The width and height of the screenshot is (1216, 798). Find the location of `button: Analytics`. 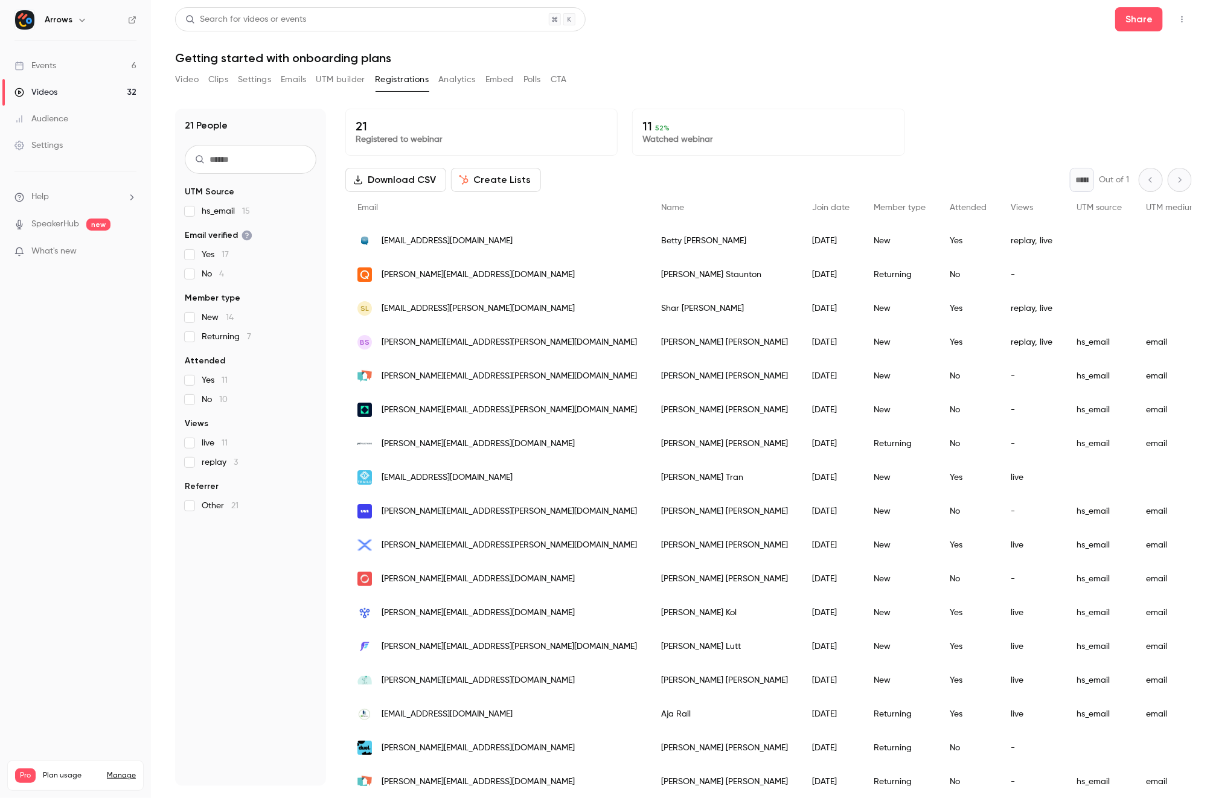

button: Analytics is located at coordinates (457, 80).